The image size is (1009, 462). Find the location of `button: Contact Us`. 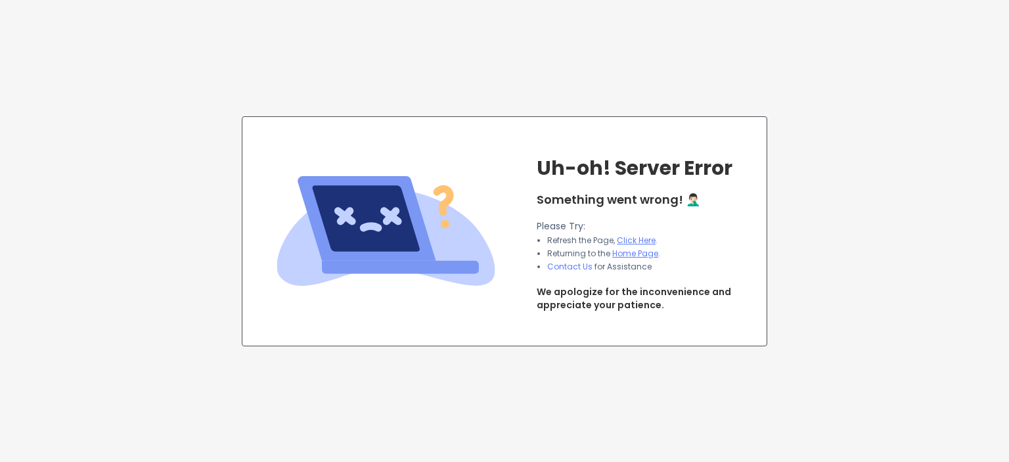

button: Contact Us is located at coordinates (570, 267).